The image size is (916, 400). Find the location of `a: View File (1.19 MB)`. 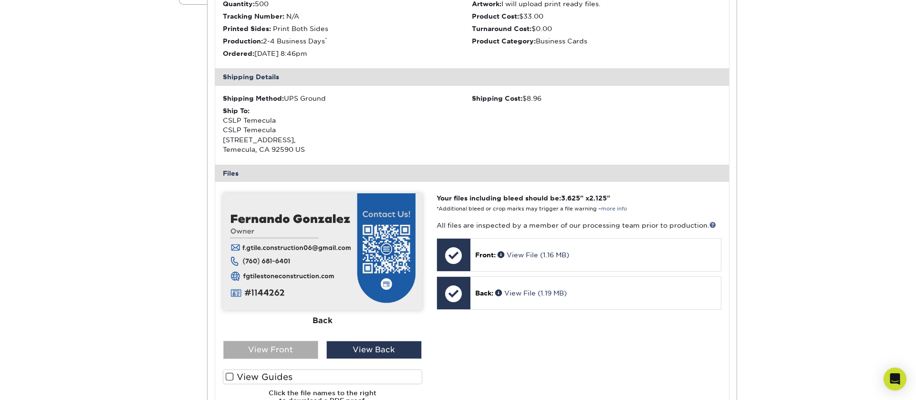

a: View File (1.19 MB) is located at coordinates (531, 293).